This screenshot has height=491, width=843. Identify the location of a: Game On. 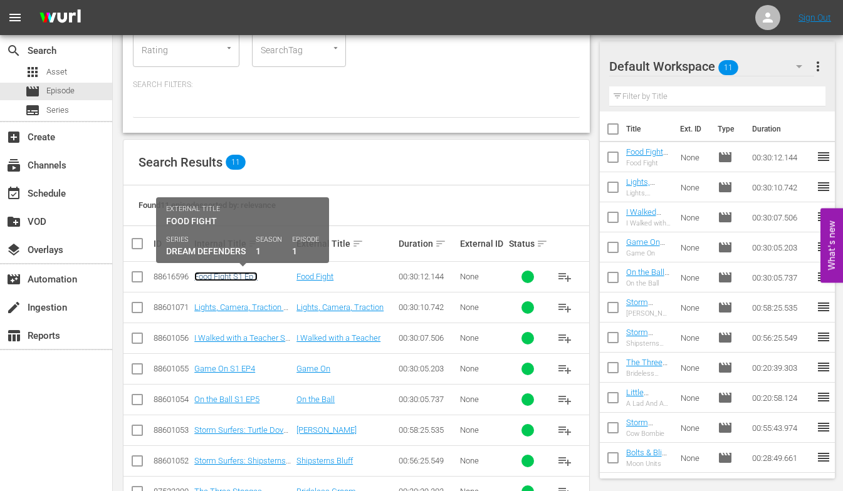
(313, 369).